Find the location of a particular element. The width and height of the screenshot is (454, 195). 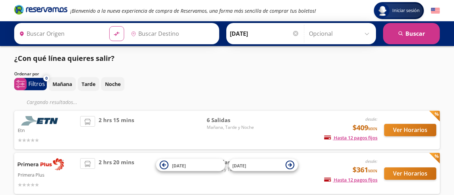

button: Mañana is located at coordinates (62, 84).